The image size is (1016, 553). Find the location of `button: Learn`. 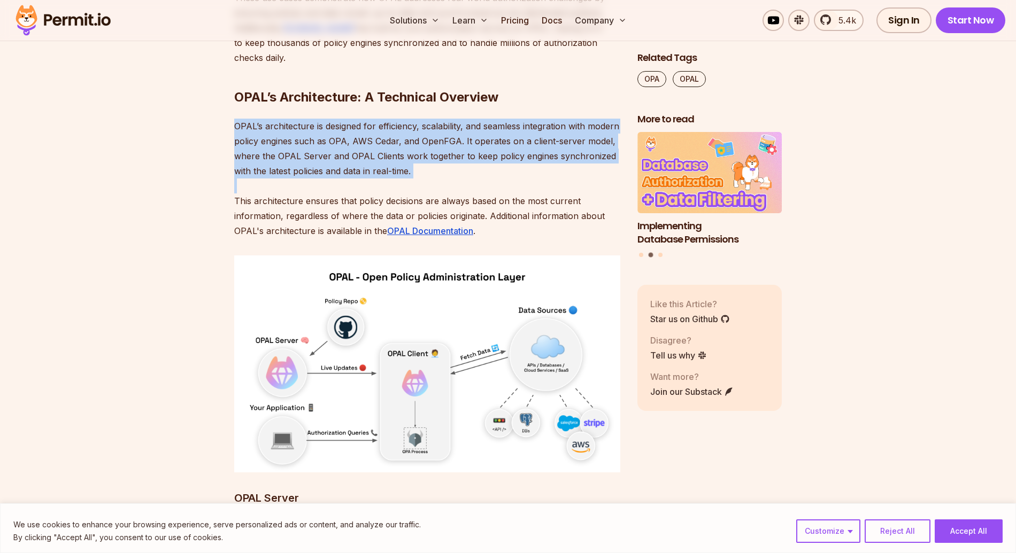

button: Learn is located at coordinates (470, 20).